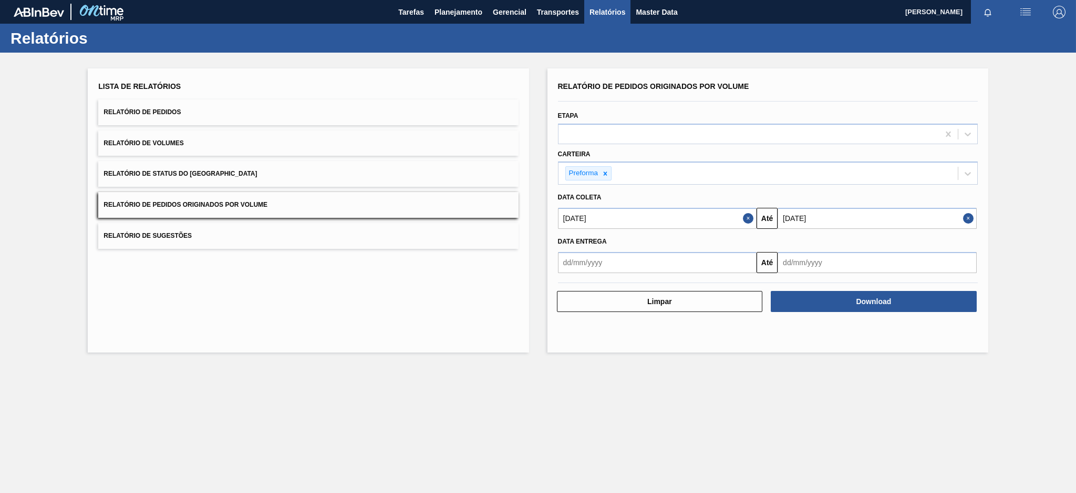  Describe the element at coordinates (148, 235) in the screenshot. I see `span: Relatório de Sugestões` at that location.